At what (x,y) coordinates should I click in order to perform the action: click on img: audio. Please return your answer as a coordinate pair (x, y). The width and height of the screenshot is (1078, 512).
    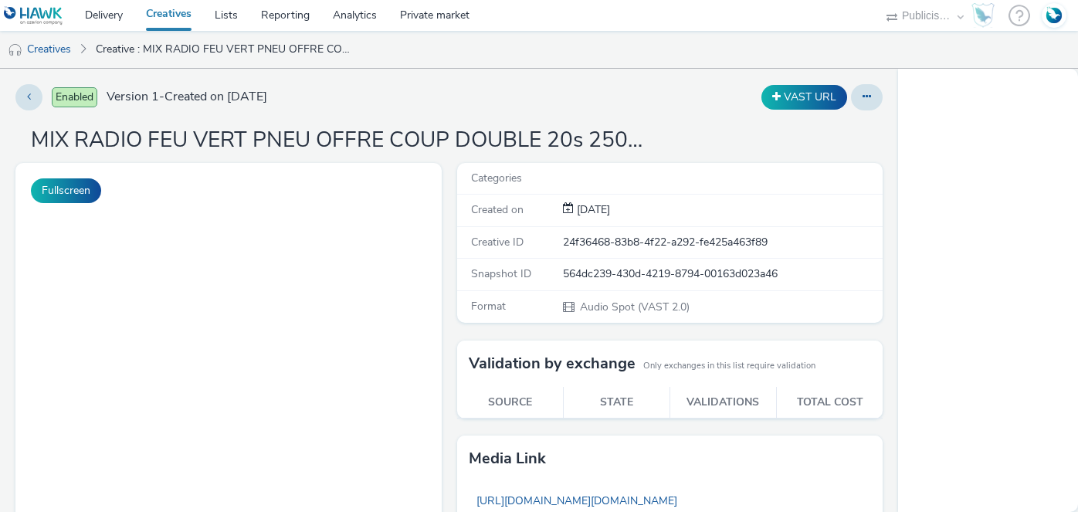
    Looking at the image, I should click on (15, 50).